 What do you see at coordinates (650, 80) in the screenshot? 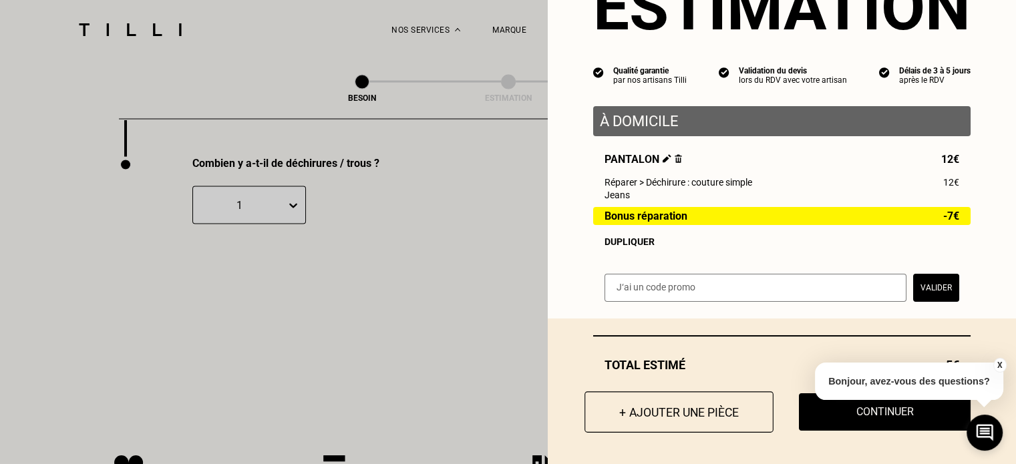
I see `div: par nos artisans Tilli` at bounding box center [650, 80].